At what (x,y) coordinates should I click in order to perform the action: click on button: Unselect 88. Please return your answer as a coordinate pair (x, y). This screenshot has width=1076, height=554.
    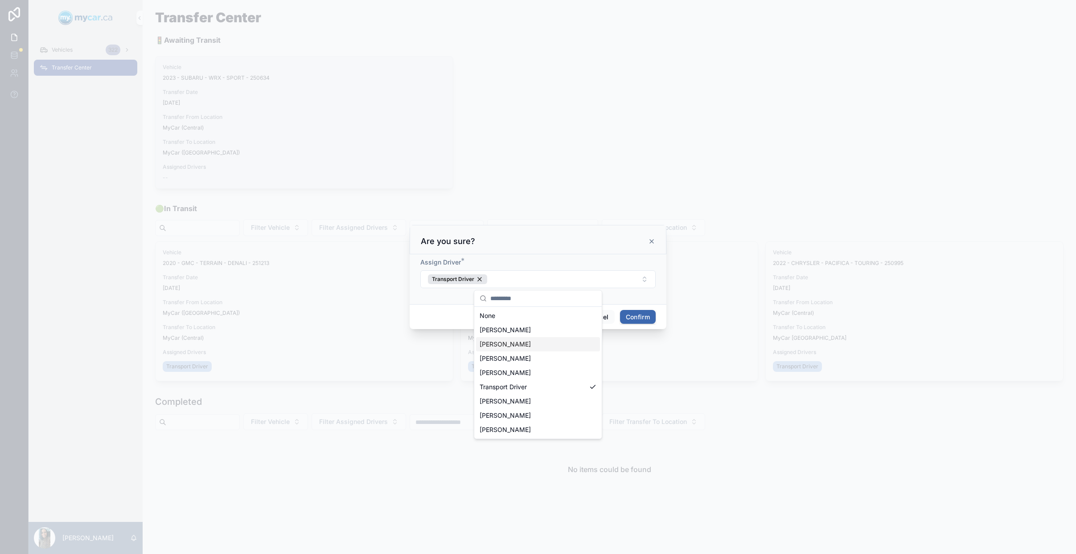
    Looking at the image, I should click on (457, 279).